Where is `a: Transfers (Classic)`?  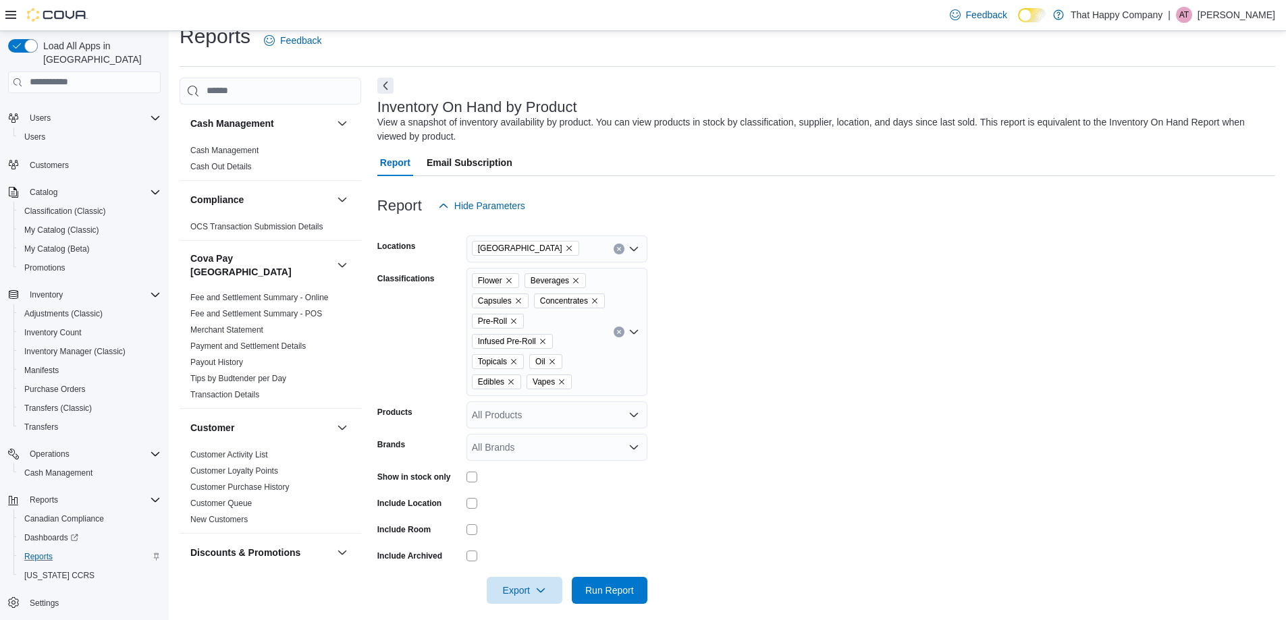
a: Transfers (Classic) is located at coordinates (58, 408).